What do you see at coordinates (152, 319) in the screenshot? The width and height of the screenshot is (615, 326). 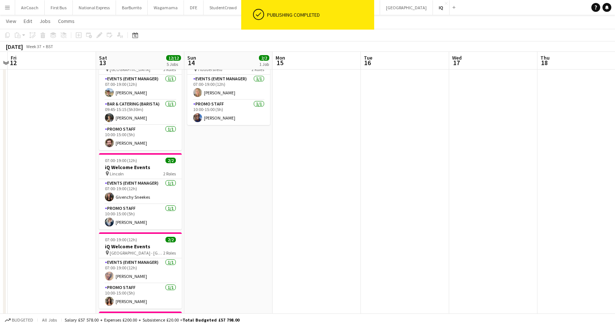 I see `div: Salary £57 578.00 + Expenses £200.00 + Subsistence £20.00 =` at bounding box center [152, 319].